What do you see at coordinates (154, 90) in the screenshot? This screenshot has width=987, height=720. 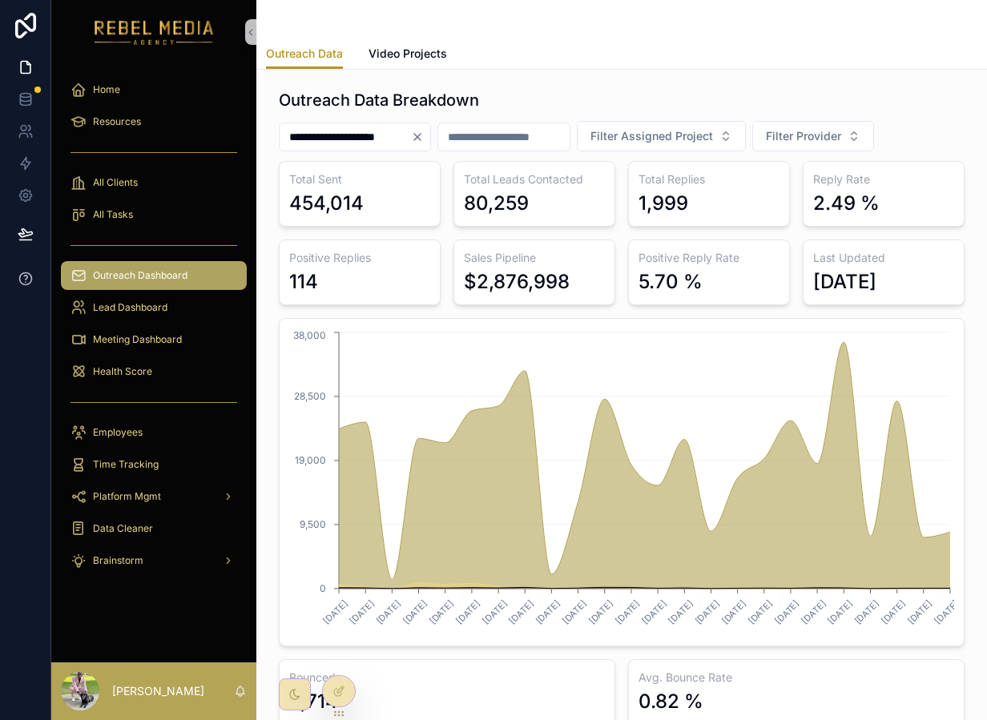 I see `a: Home` at bounding box center [154, 90].